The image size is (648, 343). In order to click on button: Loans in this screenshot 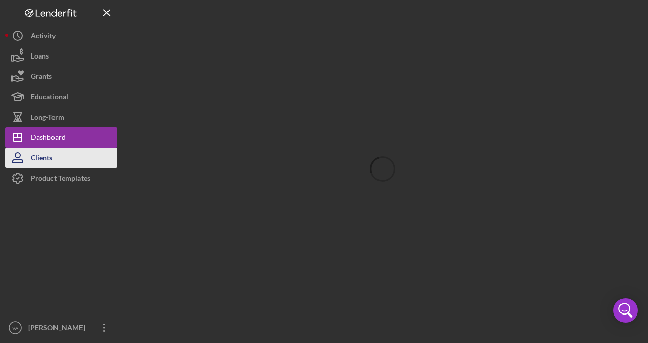, I will do `click(61, 56)`.